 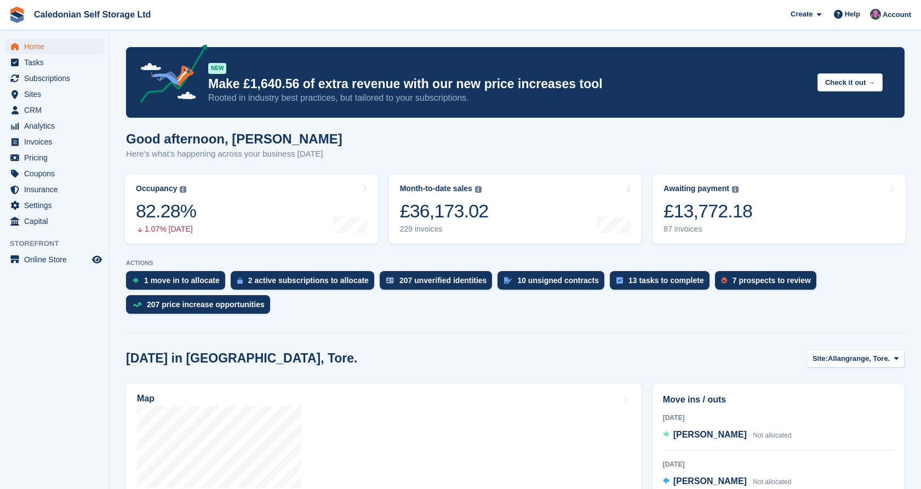 I want to click on div: £13,772.18, so click(x=708, y=211).